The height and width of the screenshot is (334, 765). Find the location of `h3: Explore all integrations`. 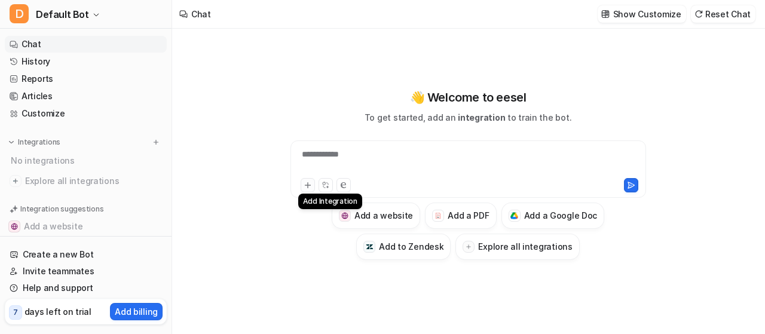

h3: Explore all integrations is located at coordinates (525, 246).